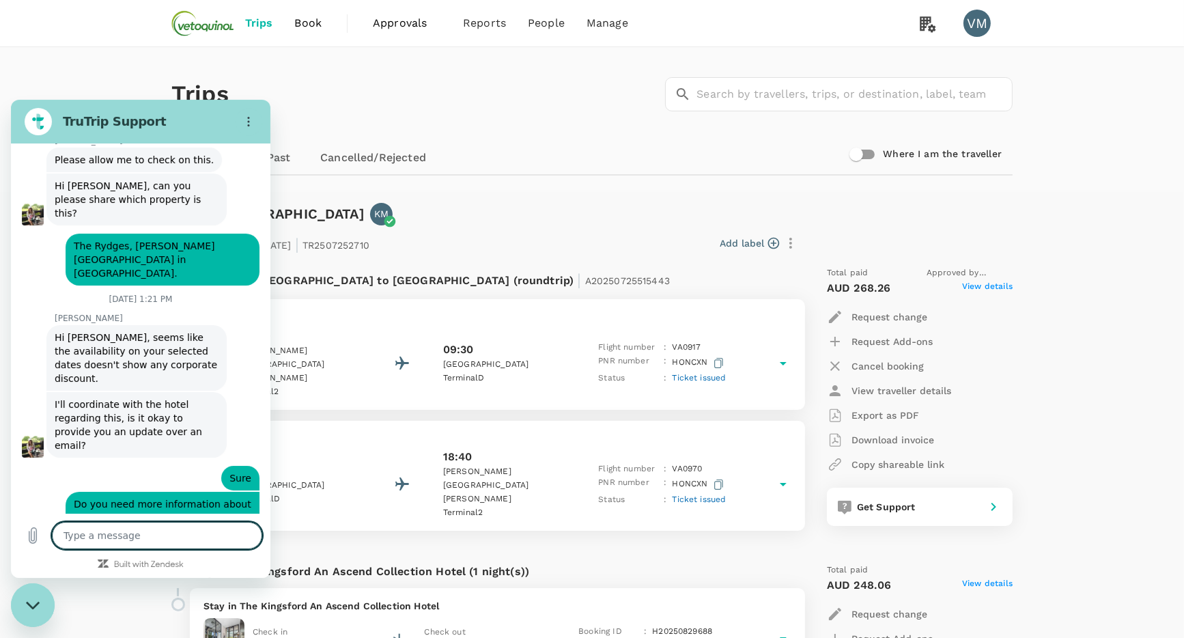 Image resolution: width=1184 pixels, height=638 pixels. What do you see at coordinates (875, 366) in the screenshot?
I see `button: Cancel booking` at bounding box center [875, 366].